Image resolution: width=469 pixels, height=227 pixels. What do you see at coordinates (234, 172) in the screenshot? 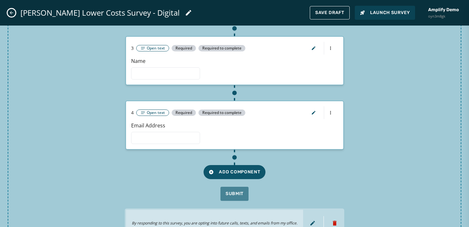
I see `span: Add Component` at bounding box center [234, 172].